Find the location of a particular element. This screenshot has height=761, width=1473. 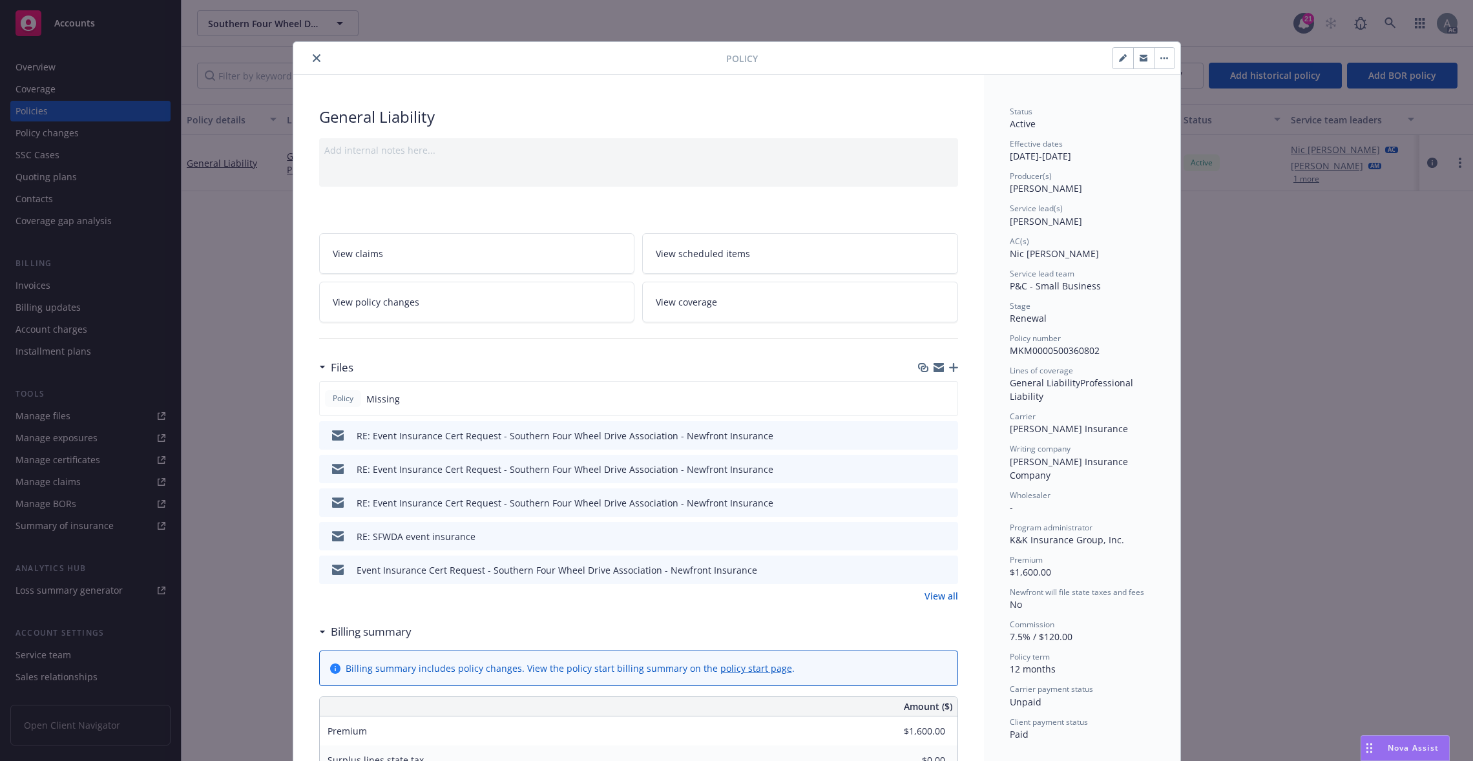

span: MKM0000500360802 is located at coordinates (1055, 350).